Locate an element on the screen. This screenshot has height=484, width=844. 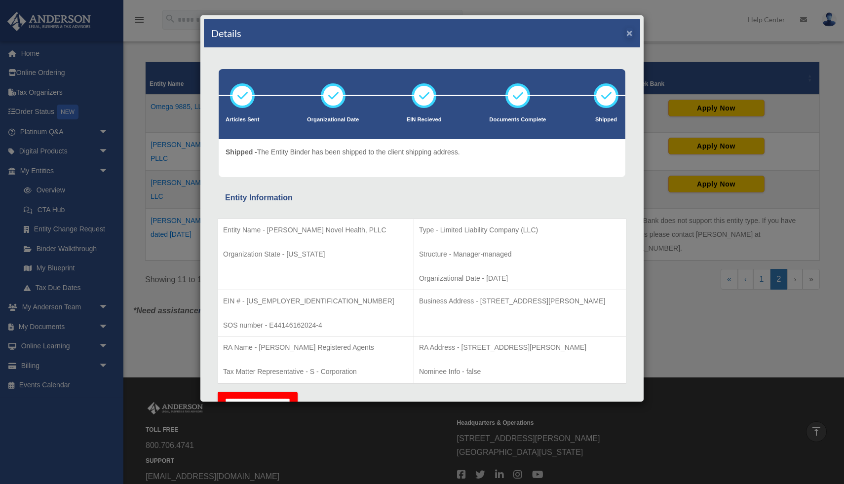
p: Type - Limited Liability Company (LLC) is located at coordinates (519, 230).